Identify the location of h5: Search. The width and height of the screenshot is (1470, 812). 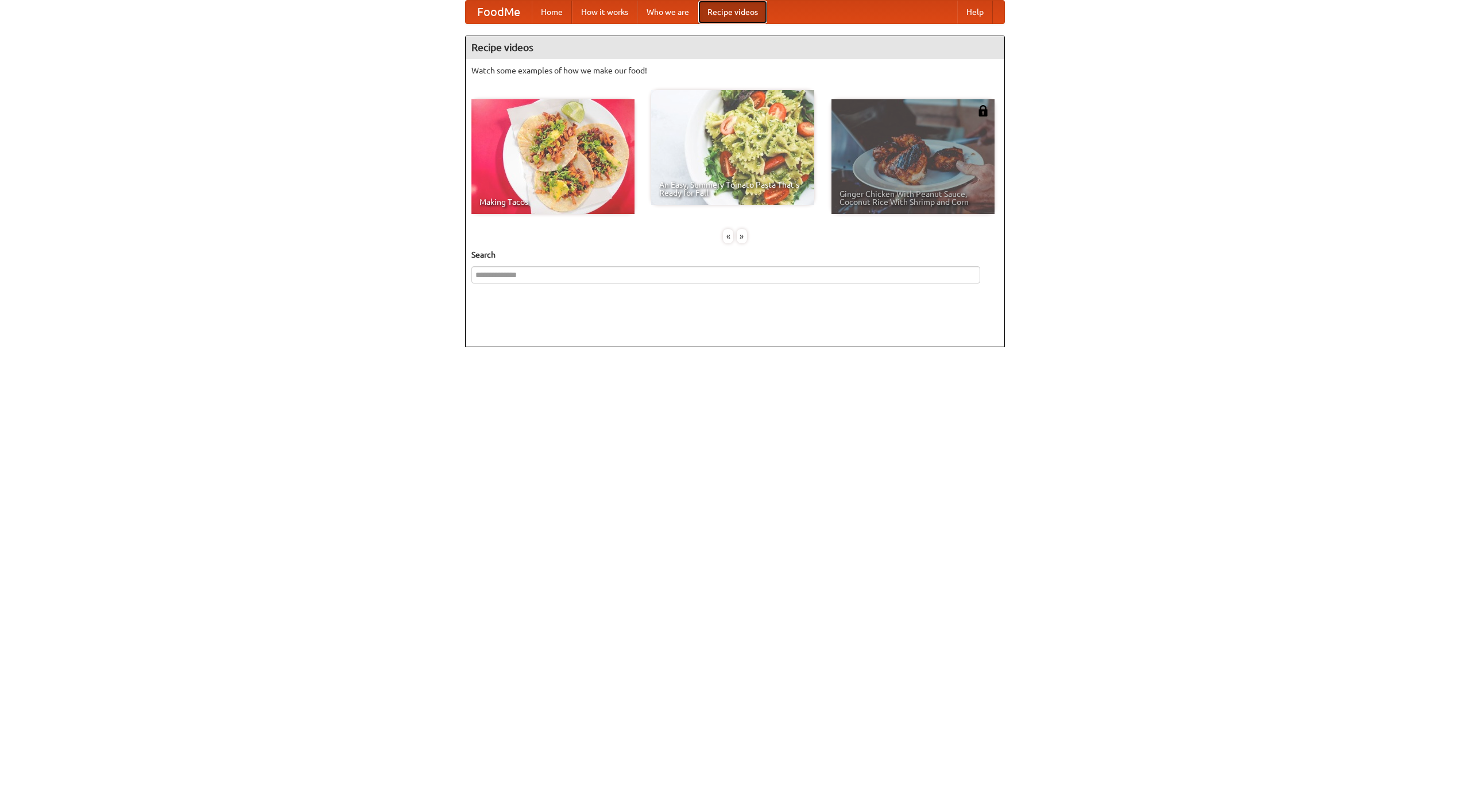
(735, 255).